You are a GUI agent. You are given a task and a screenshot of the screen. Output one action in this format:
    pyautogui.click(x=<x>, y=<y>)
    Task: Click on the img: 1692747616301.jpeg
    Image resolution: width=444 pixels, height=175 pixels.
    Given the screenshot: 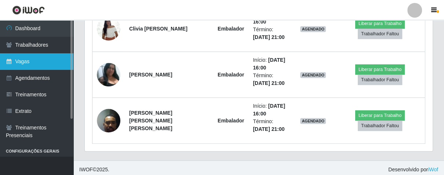 What is the action you would take?
    pyautogui.click(x=109, y=120)
    